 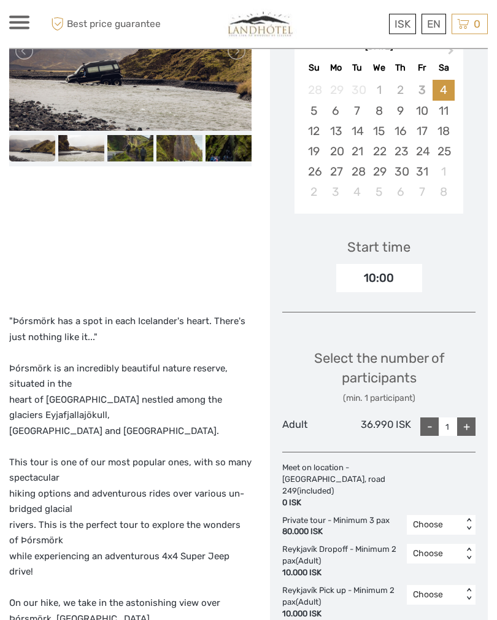 I want to click on div: Fr, so click(x=422, y=68).